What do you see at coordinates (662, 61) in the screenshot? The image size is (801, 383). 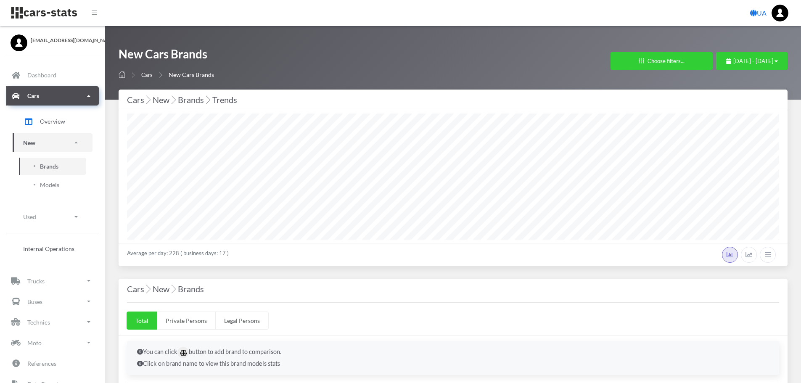 I see `button: Choose filters...` at bounding box center [662, 61].